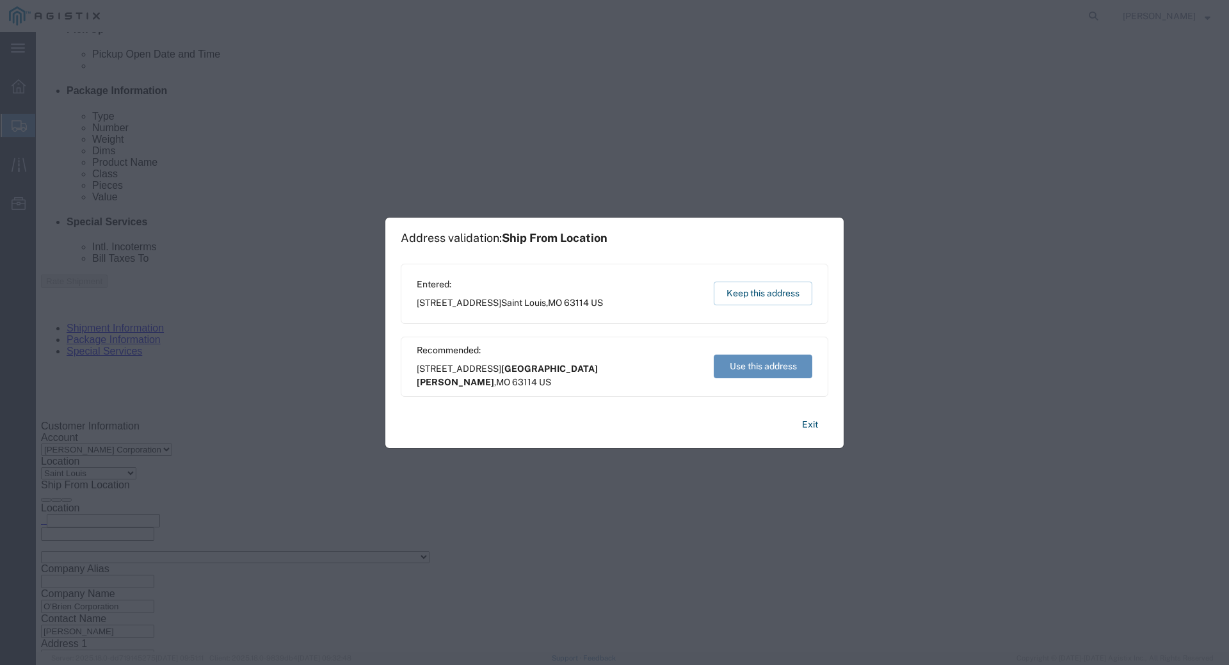 The image size is (1229, 665). What do you see at coordinates (763, 293) in the screenshot?
I see `button: Keep this address` at bounding box center [763, 293].